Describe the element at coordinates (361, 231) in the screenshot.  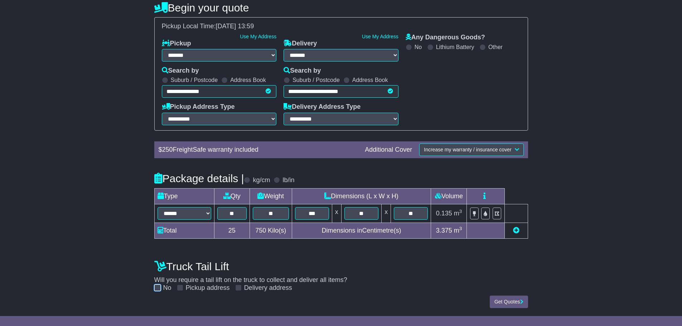
I see `td: Dimensions in Centimetre(s)` at that location.